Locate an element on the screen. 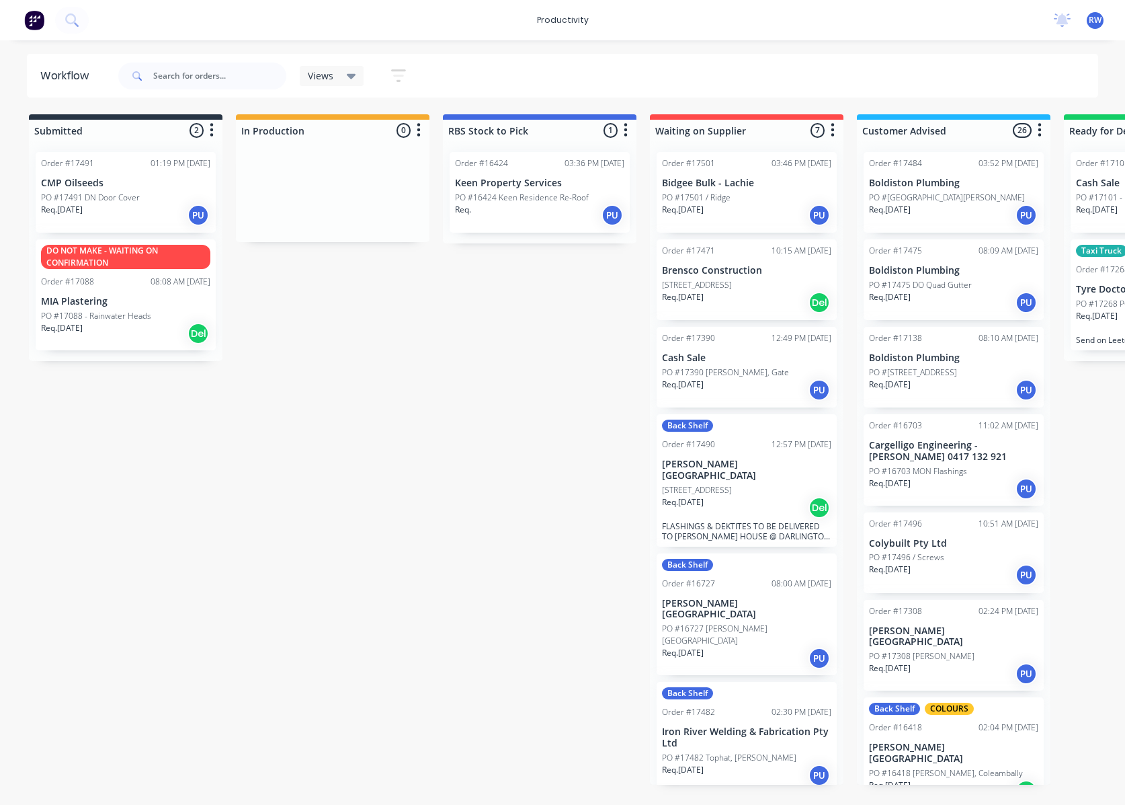 The image size is (1125, 805). p: Req. is located at coordinates (463, 210).